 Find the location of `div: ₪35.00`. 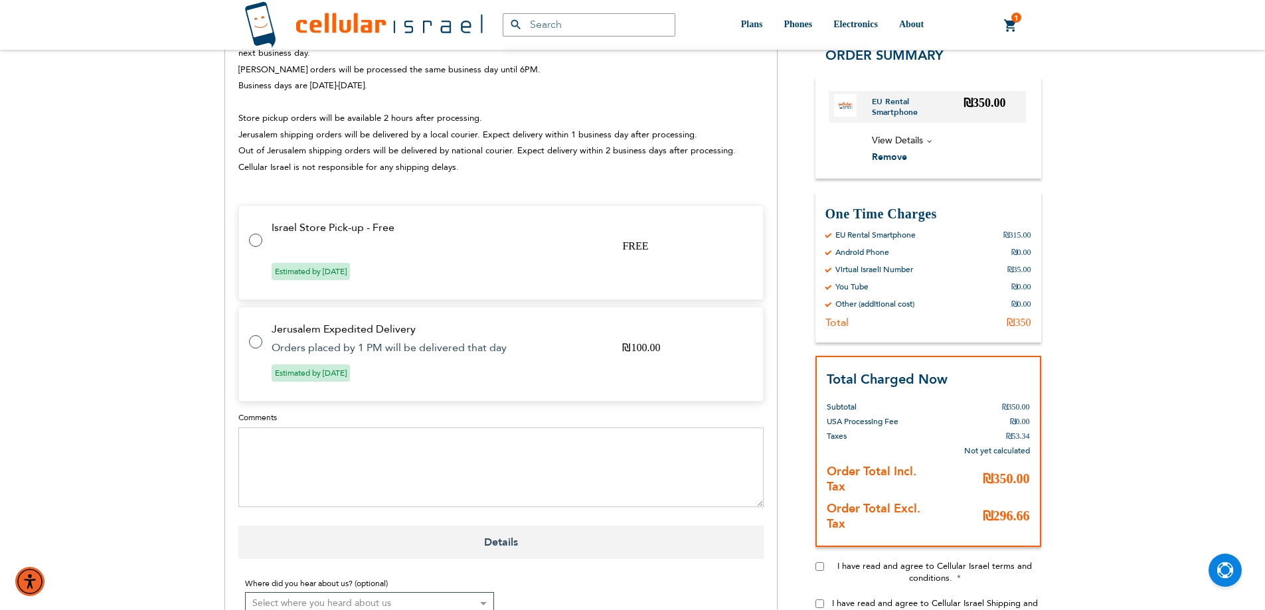

div: ₪35.00 is located at coordinates (1019, 270).